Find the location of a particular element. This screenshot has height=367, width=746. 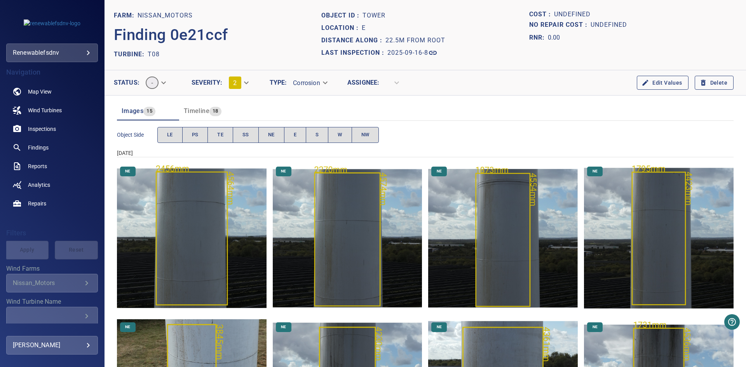

div: renewablefsdnv is located at coordinates (52, 53).